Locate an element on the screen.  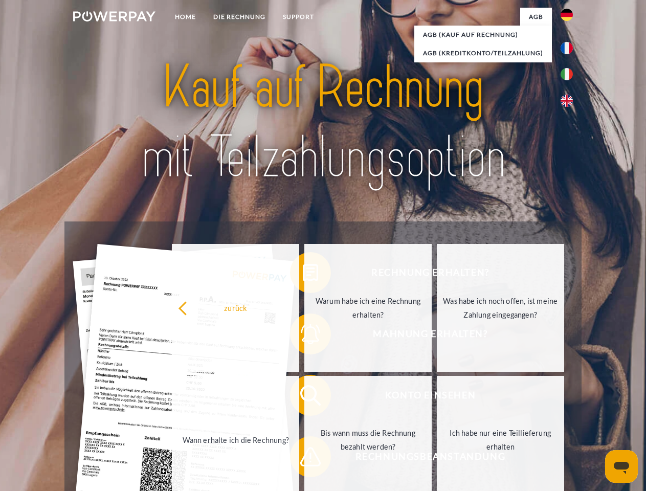
a: AGB (Kreditkonto/Teilzahlung) is located at coordinates (483, 53).